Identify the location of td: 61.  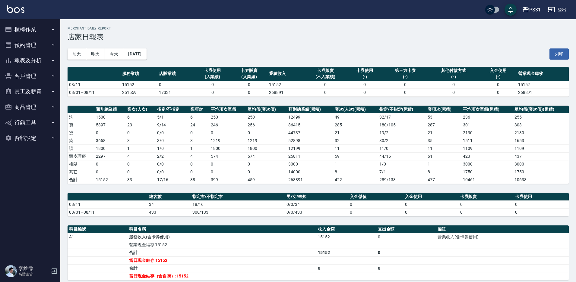
(443, 156).